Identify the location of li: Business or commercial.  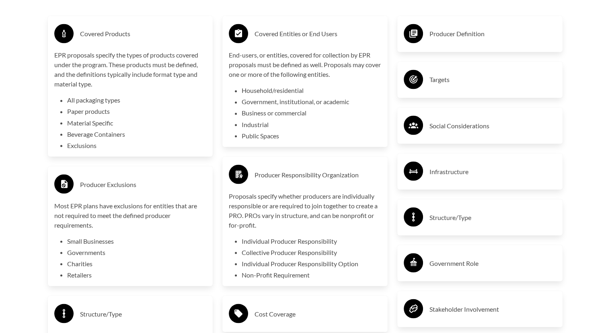
(311, 113).